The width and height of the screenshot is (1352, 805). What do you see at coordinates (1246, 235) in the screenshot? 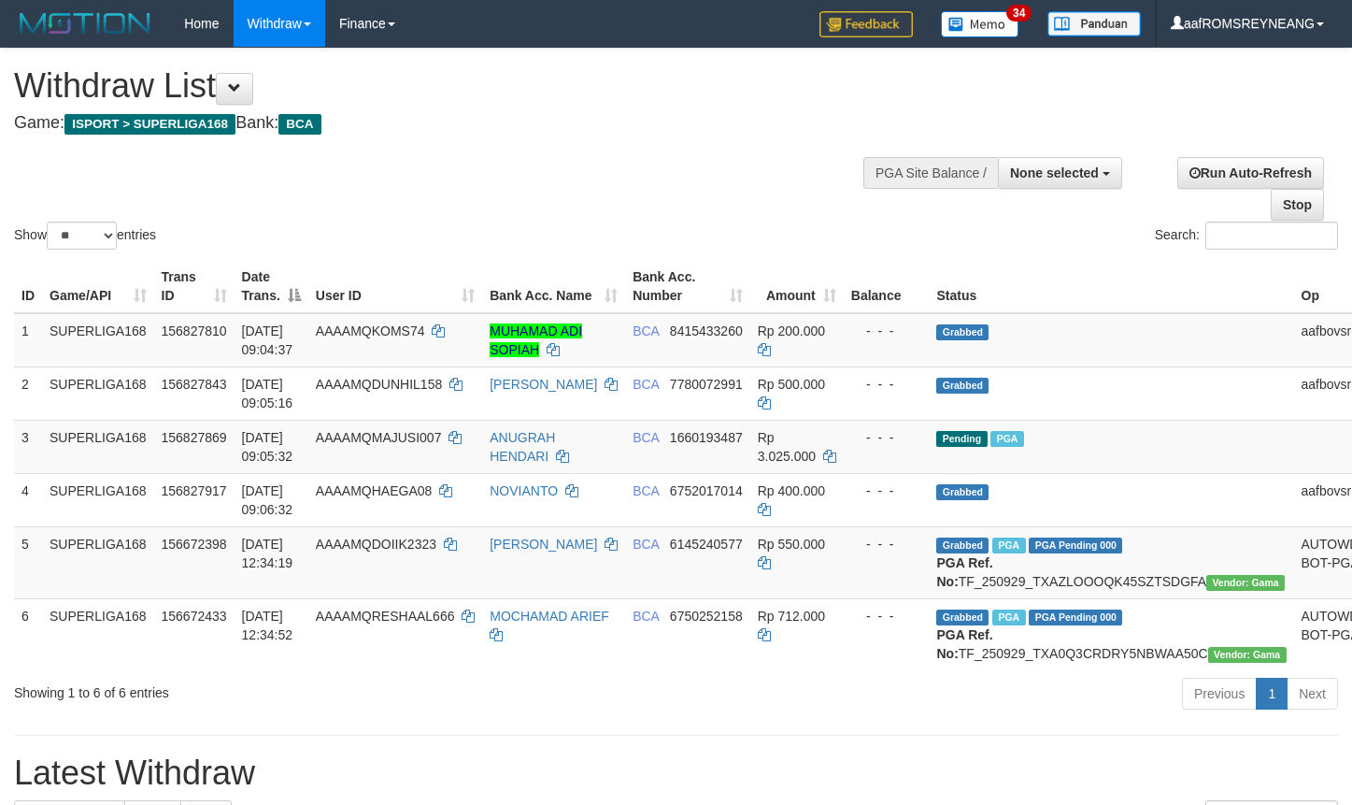
I see `label: Search:` at bounding box center [1246, 235].